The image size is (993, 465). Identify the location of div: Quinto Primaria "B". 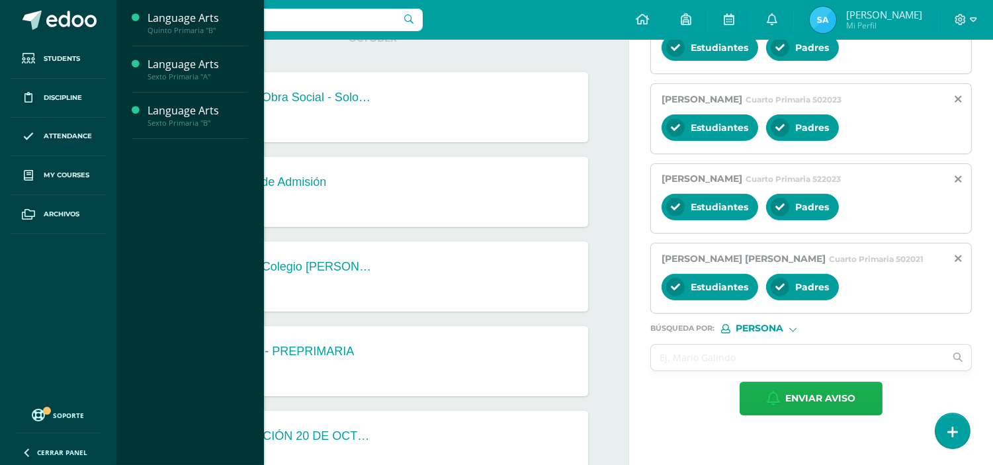
(198, 30).